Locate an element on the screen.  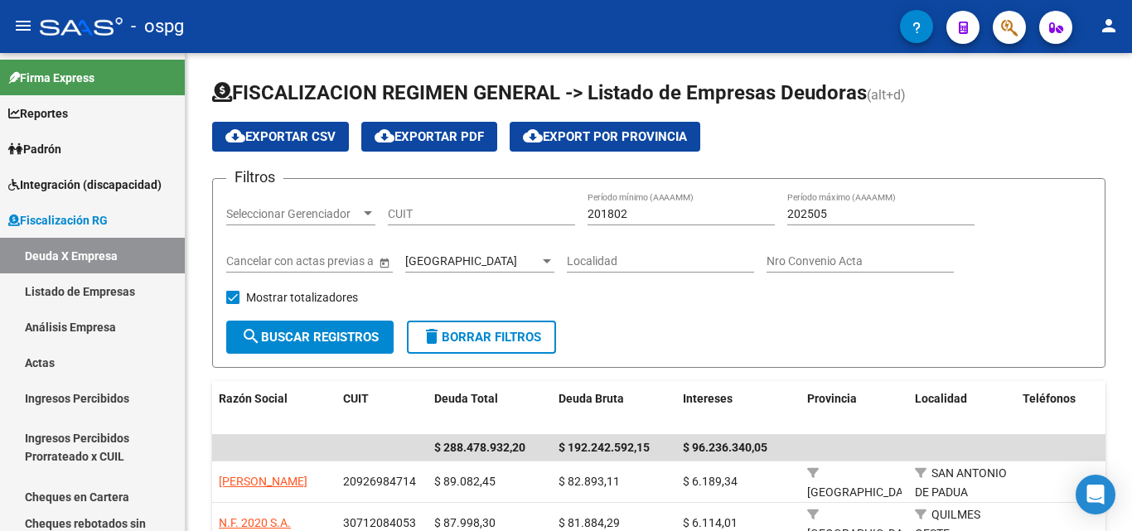
button: Buscar Registros is located at coordinates (310, 337).